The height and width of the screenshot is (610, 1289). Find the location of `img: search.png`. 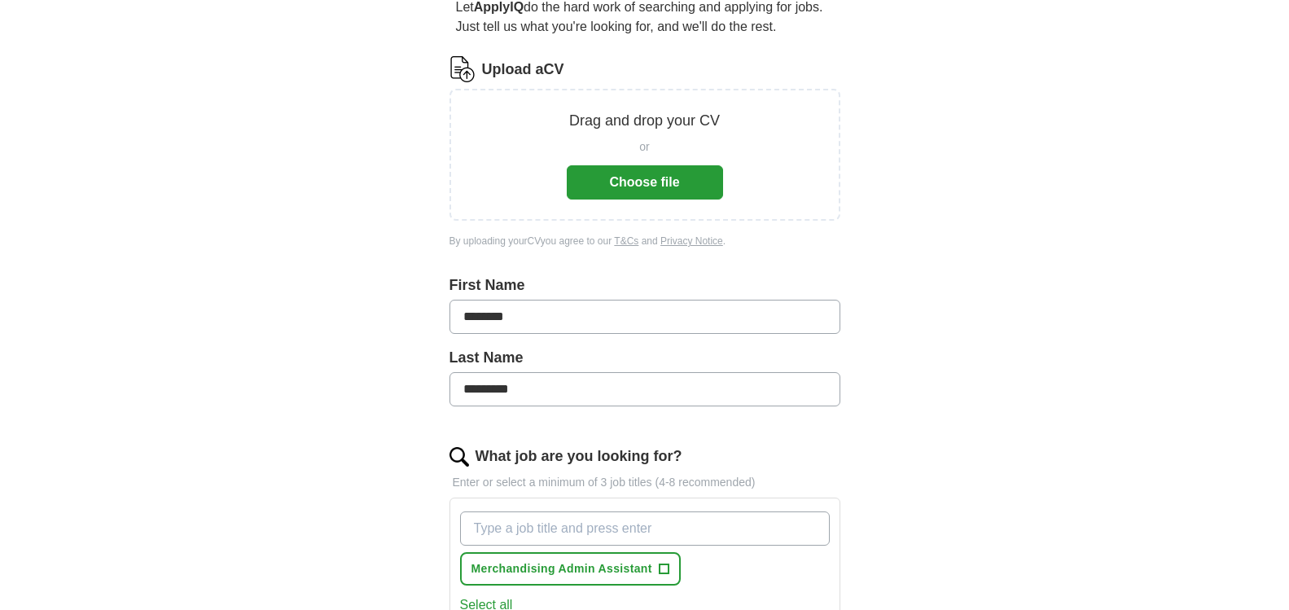

img: search.png is located at coordinates (459, 457).